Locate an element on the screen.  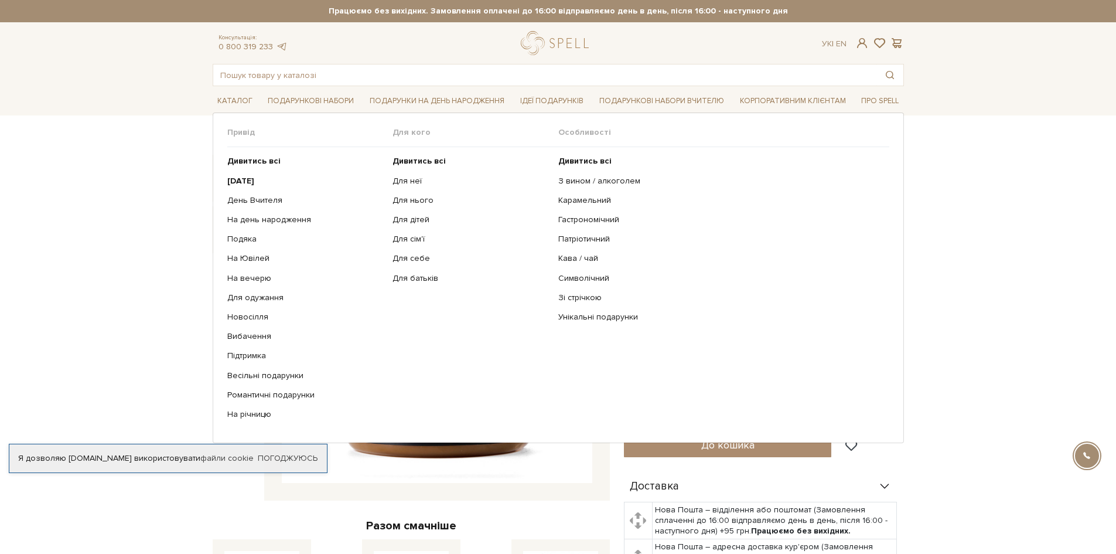
a: 0 800 319 233 is located at coordinates (246, 46).